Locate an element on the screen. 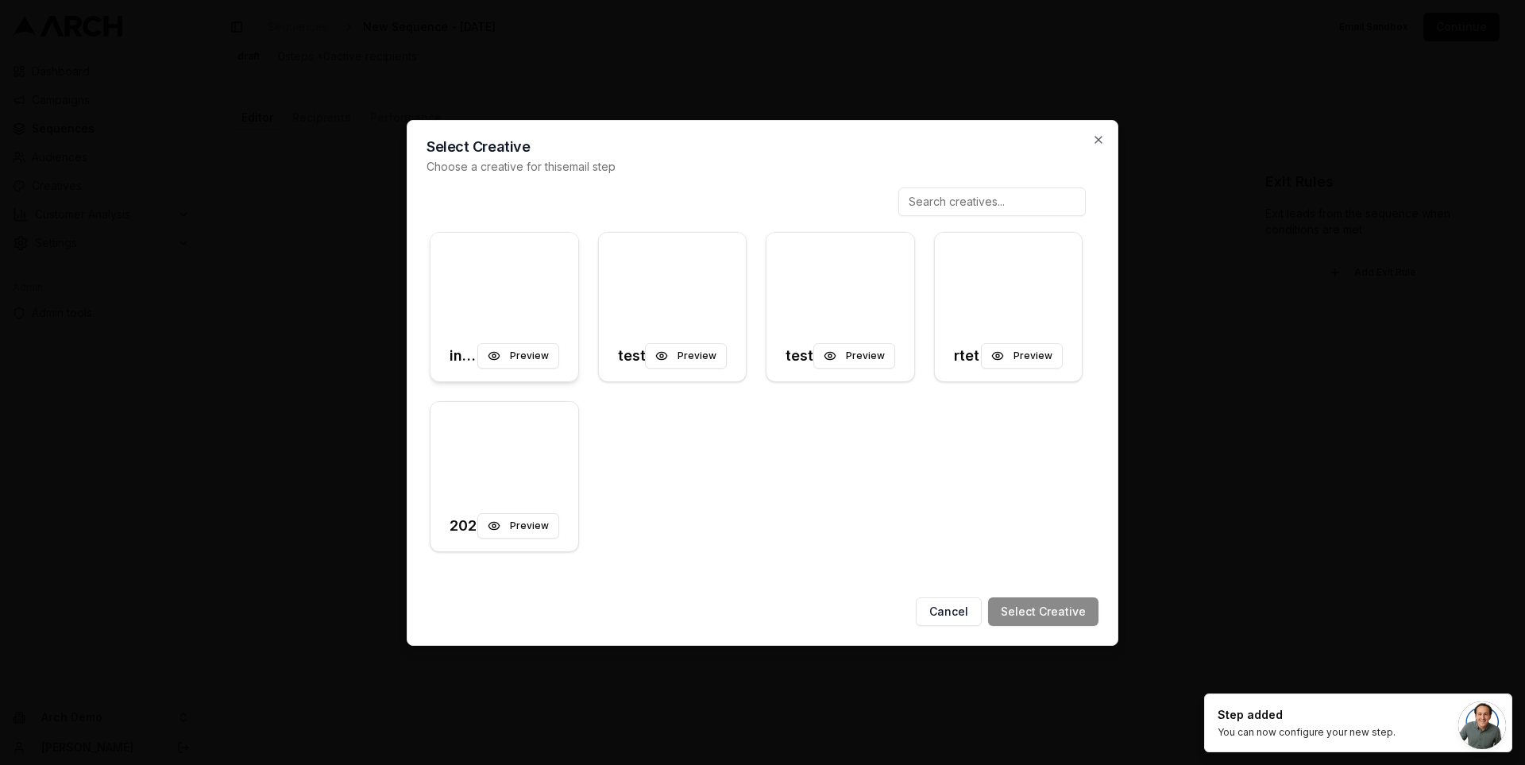 Image resolution: width=1525 pixels, height=765 pixels. h2: Select Creative is located at coordinates (762, 147).